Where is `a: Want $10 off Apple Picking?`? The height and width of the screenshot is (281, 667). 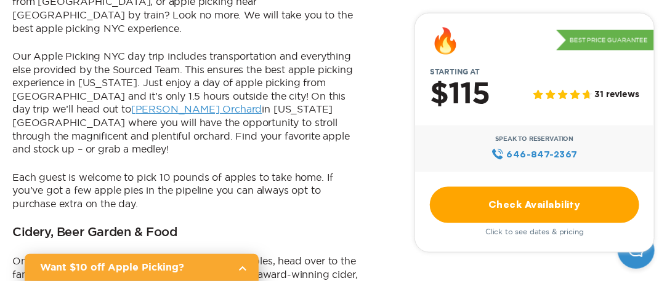 a: Want $10 off Apple Picking? is located at coordinates (142, 268).